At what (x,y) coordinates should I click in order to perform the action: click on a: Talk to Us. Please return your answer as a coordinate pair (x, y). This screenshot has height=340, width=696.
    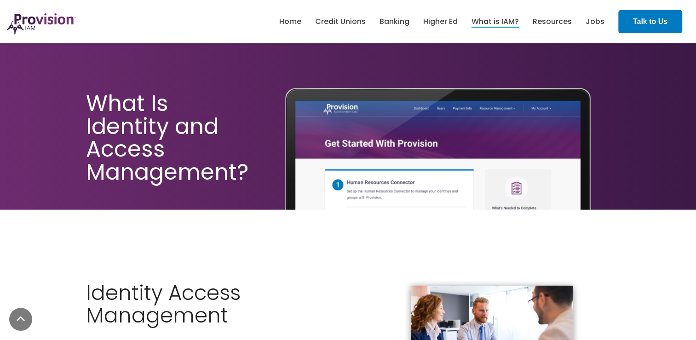
    Looking at the image, I should click on (650, 22).